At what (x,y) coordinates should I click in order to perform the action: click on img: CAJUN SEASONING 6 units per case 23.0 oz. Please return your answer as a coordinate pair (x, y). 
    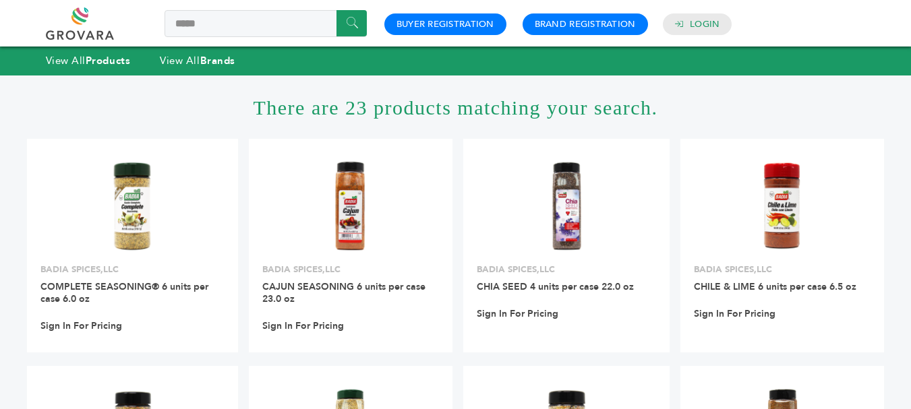
    Looking at the image, I should click on (351, 206).